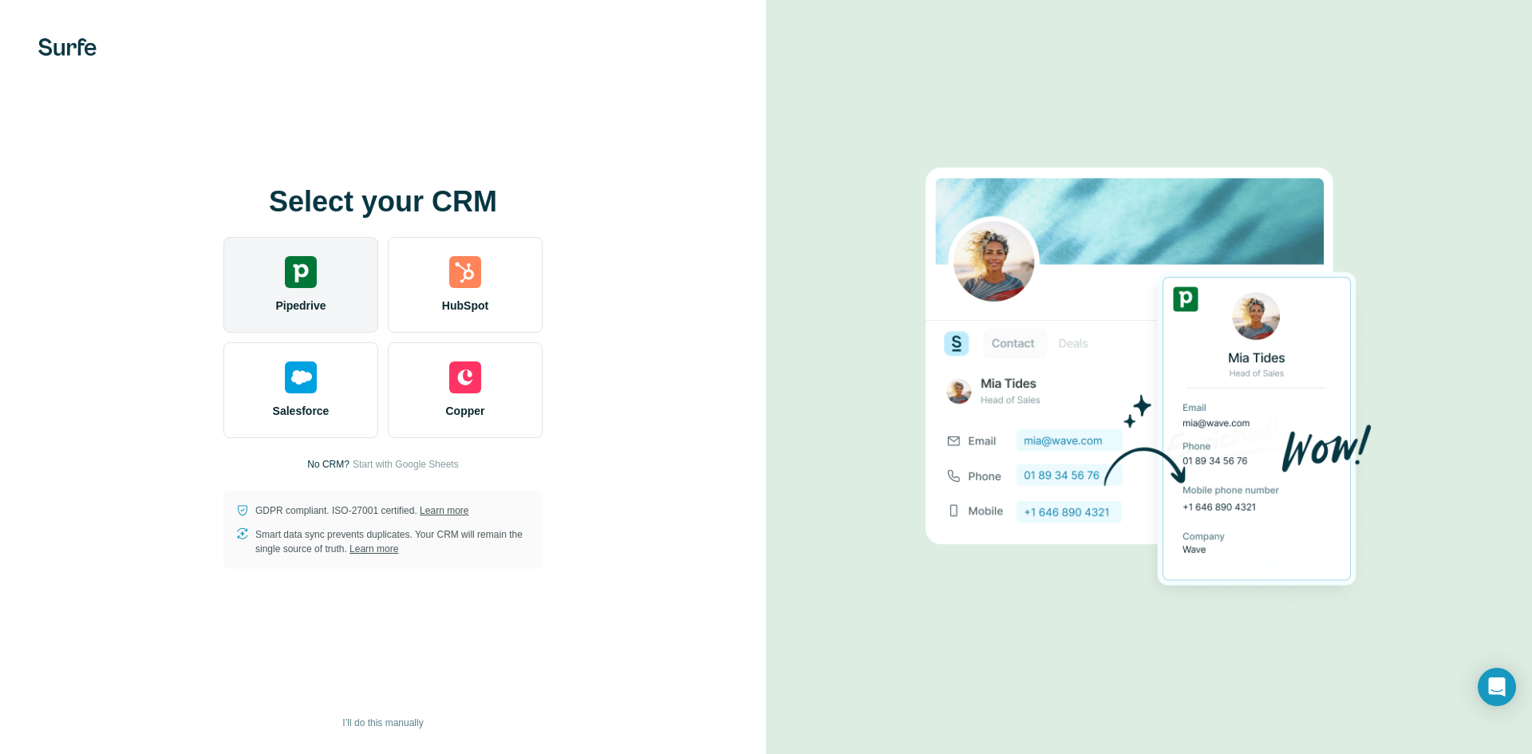  I want to click on img: PIPEDRIVE image, so click(1149, 377).